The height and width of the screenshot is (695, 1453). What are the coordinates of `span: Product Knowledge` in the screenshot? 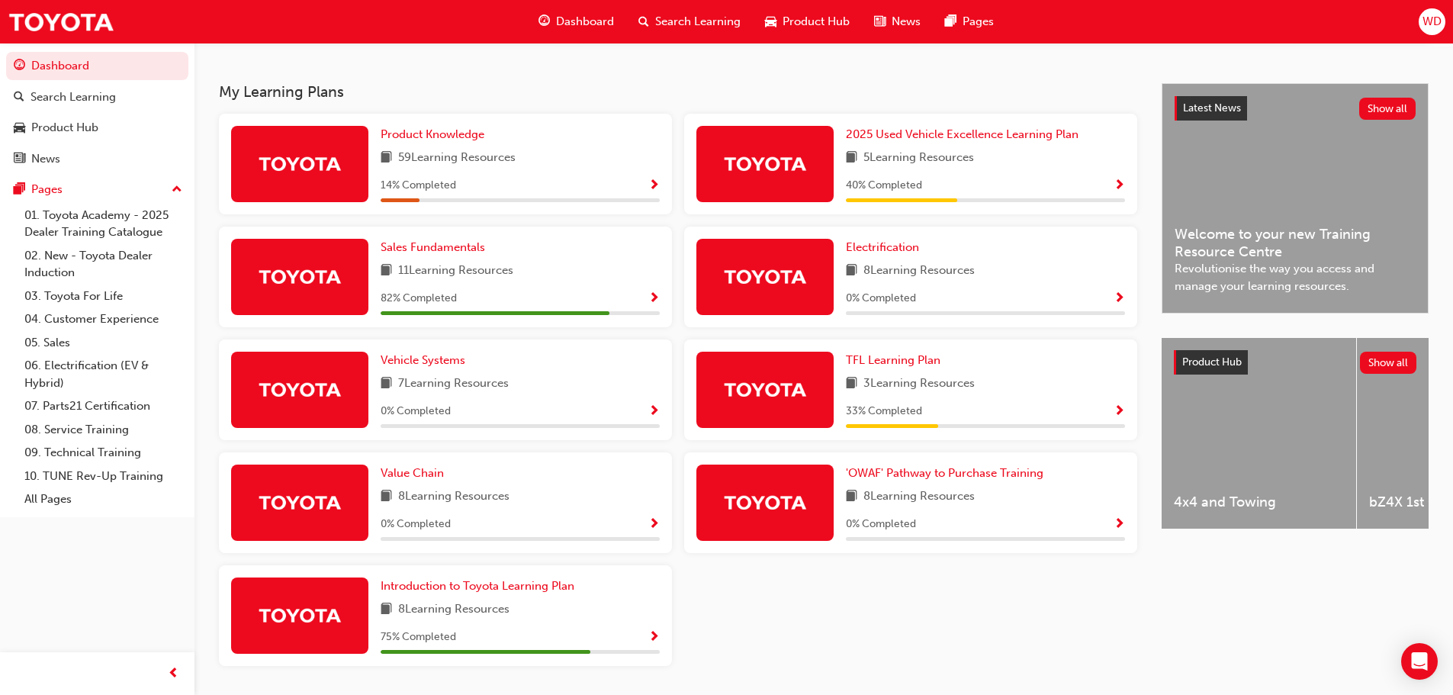 It's located at (432, 134).